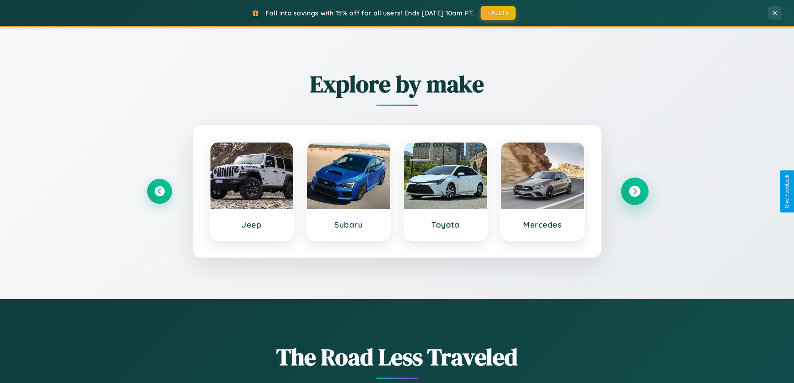  What do you see at coordinates (397, 357) in the screenshot?
I see `h1: The Road Less Traveled` at bounding box center [397, 357].